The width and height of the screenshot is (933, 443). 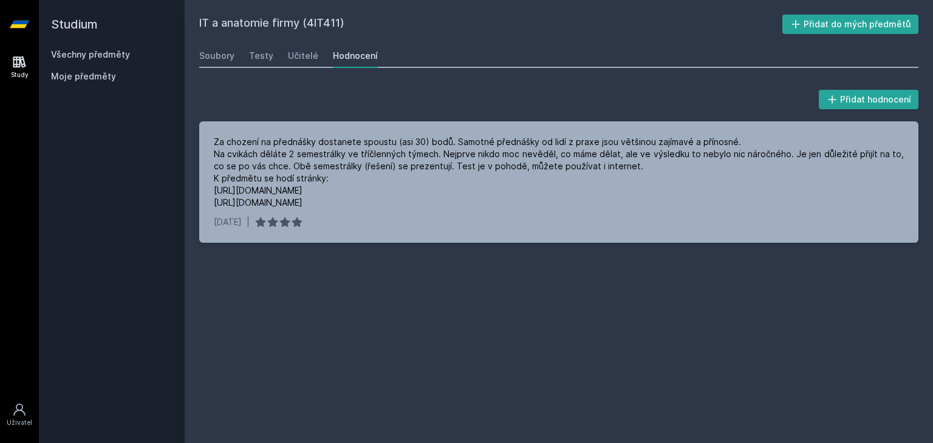 I want to click on div: Soubory, so click(x=217, y=56).